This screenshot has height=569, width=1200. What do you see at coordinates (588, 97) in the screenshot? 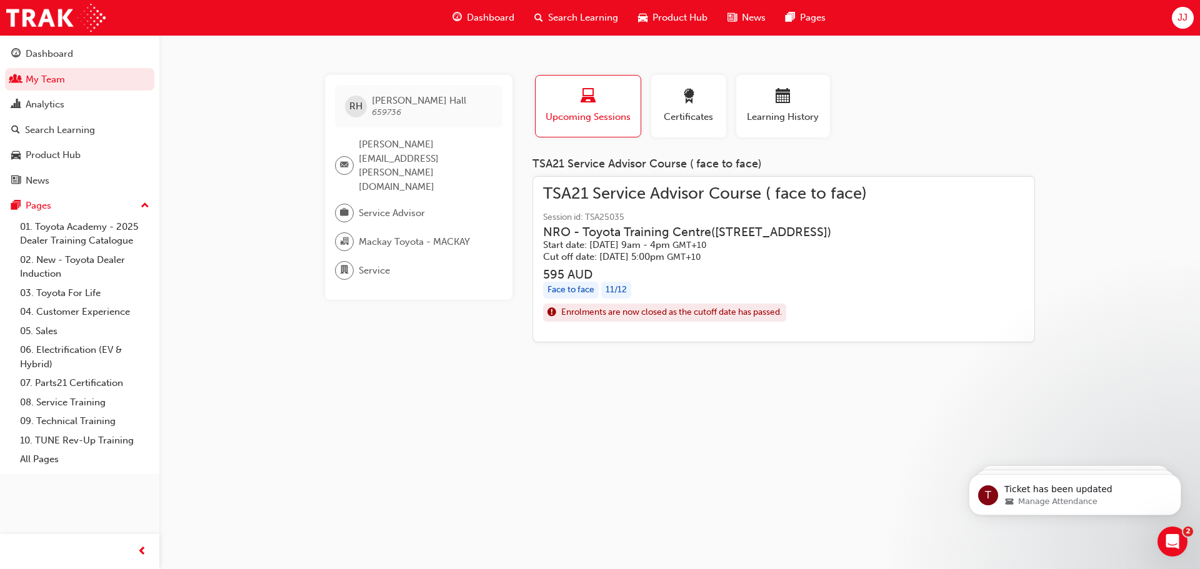
I see `span: laptop-icon` at bounding box center [588, 97].